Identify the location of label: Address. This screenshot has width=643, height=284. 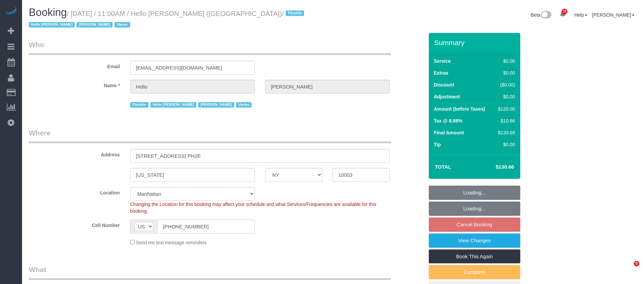
(74, 153).